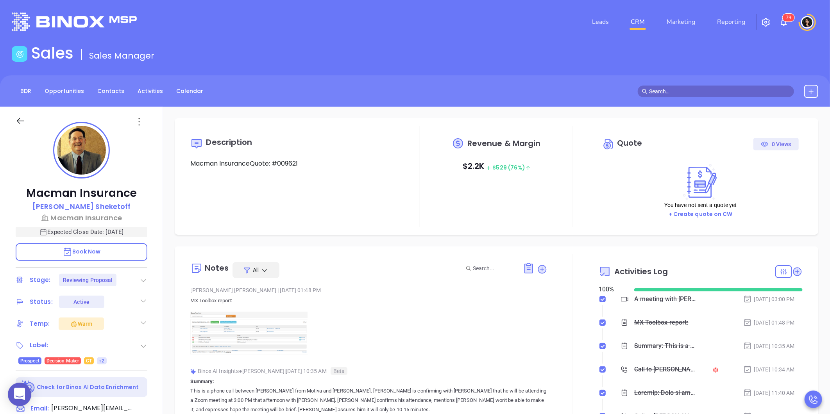 Image resolution: width=830 pixels, height=414 pixels. Describe the element at coordinates (88, 280) in the screenshot. I see `div: Reviewing Proposal` at that location.